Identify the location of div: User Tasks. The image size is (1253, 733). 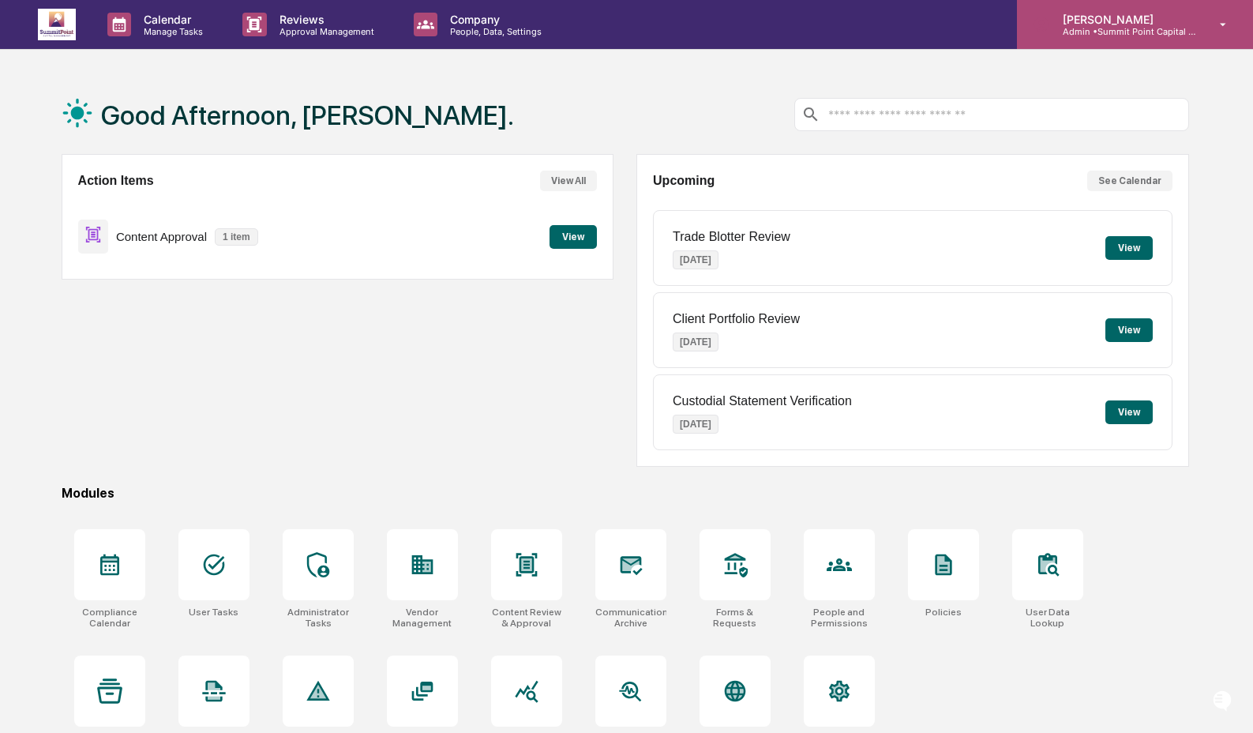
(213, 612).